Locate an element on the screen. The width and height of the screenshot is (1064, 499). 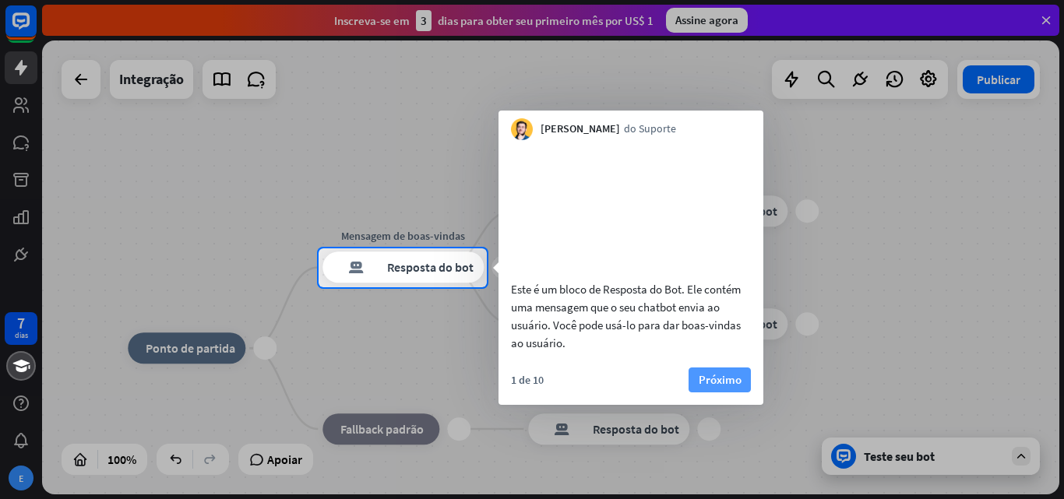
font: Próximo is located at coordinates (720, 379).